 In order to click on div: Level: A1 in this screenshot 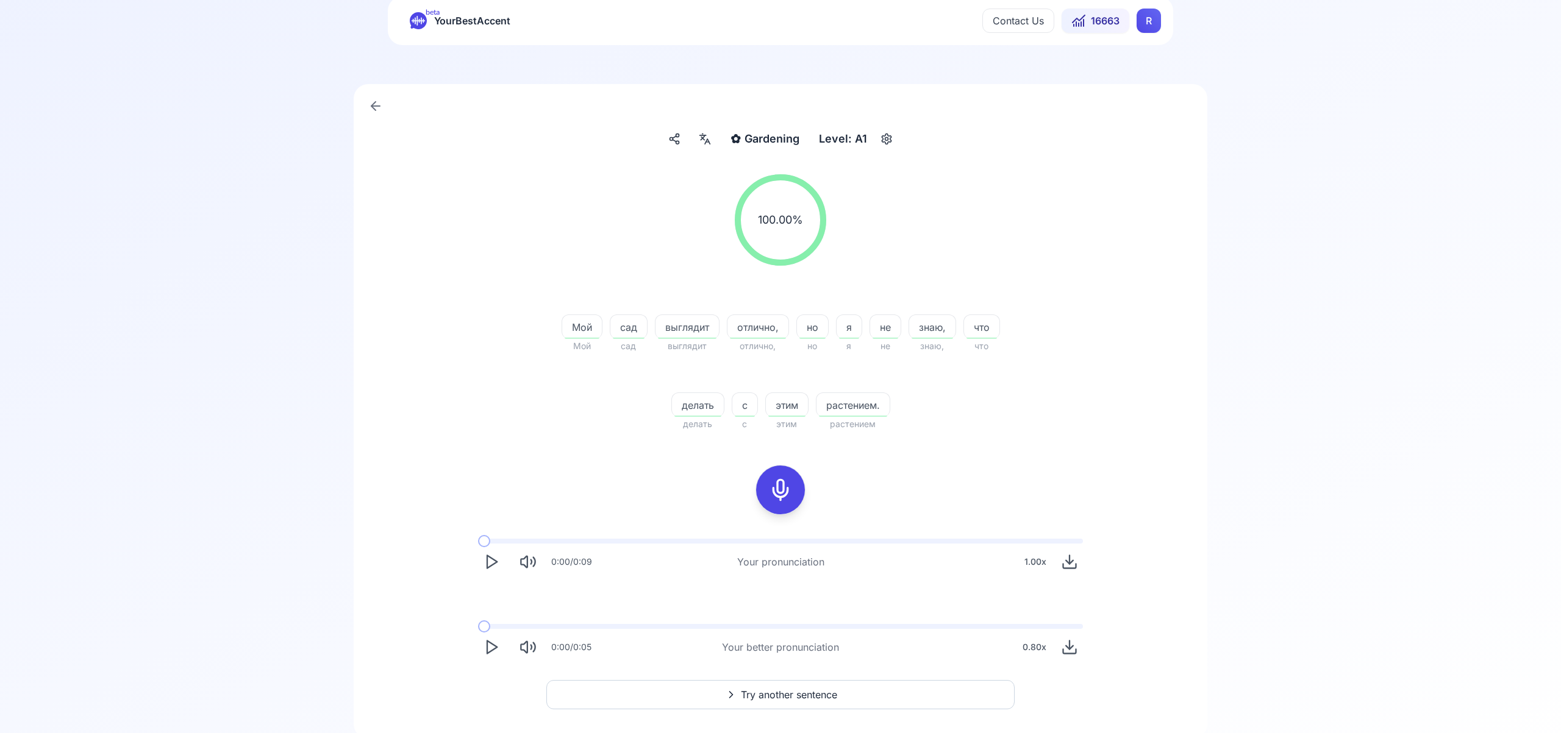, I will do `click(843, 139)`.